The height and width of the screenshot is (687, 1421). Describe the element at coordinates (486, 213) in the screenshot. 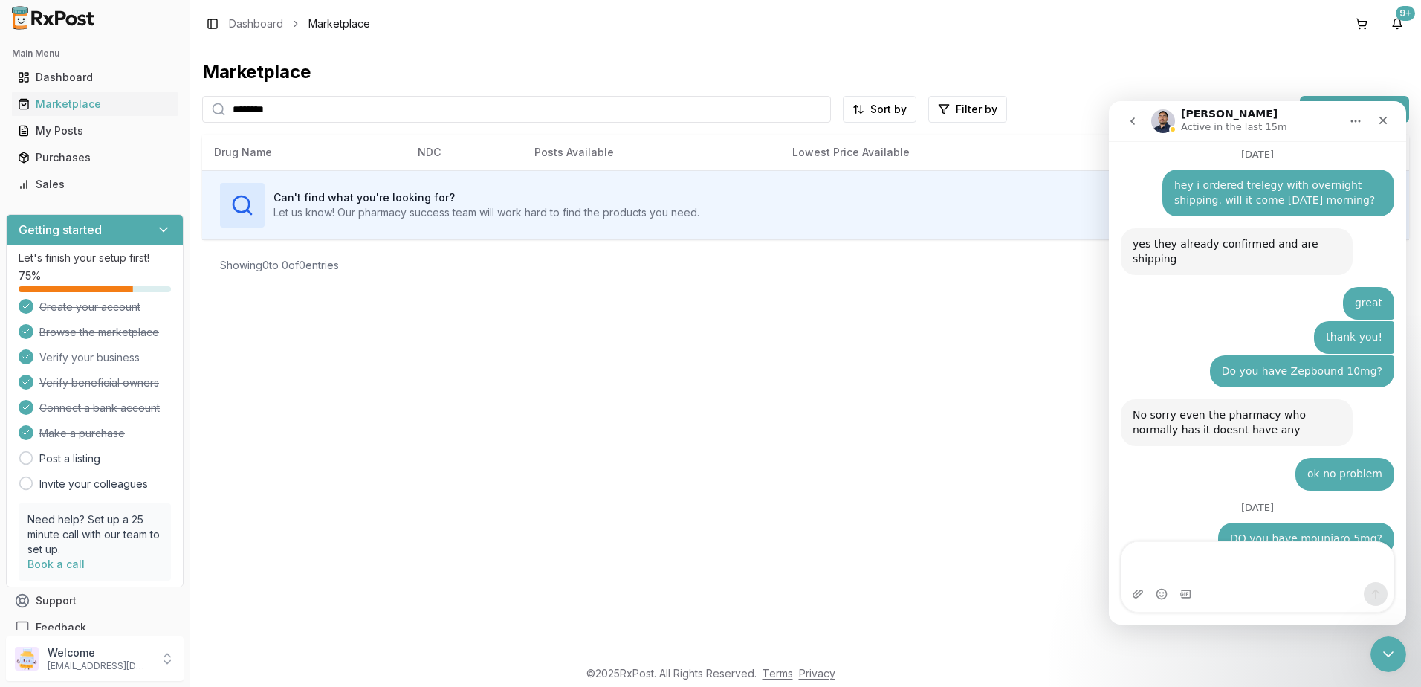

I see `p: Let us know! Our pharmacy success team will work hard to find the products you need.` at that location.